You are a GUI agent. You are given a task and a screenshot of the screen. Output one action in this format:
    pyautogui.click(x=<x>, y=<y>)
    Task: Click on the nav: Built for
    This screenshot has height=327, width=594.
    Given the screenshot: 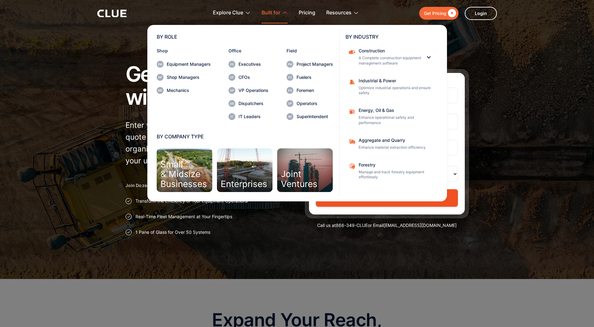 What is the action you would take?
    pyautogui.click(x=297, y=112)
    